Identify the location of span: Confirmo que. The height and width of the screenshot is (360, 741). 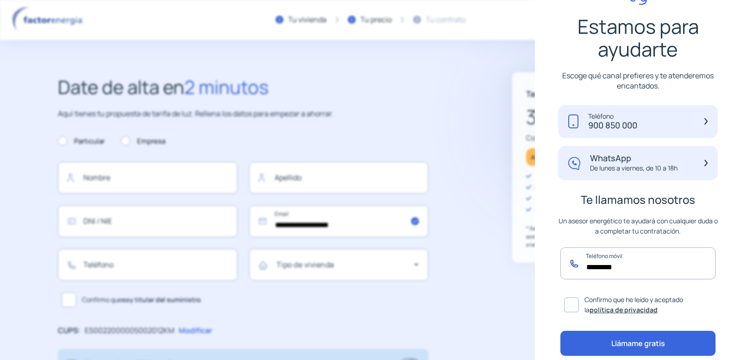
(141, 299).